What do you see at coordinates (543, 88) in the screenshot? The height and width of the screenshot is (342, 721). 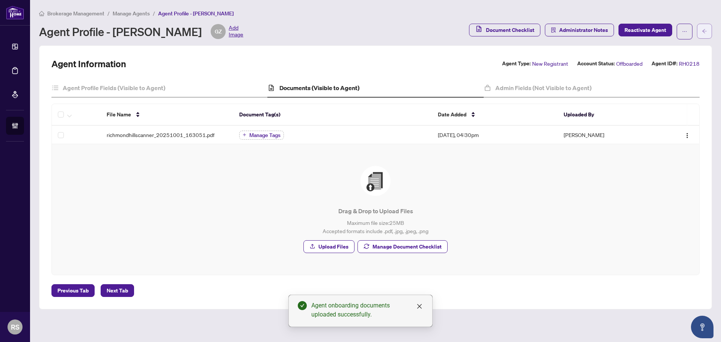 I see `h4: Admin Fields (Not Visible to Agent)` at bounding box center [543, 88].